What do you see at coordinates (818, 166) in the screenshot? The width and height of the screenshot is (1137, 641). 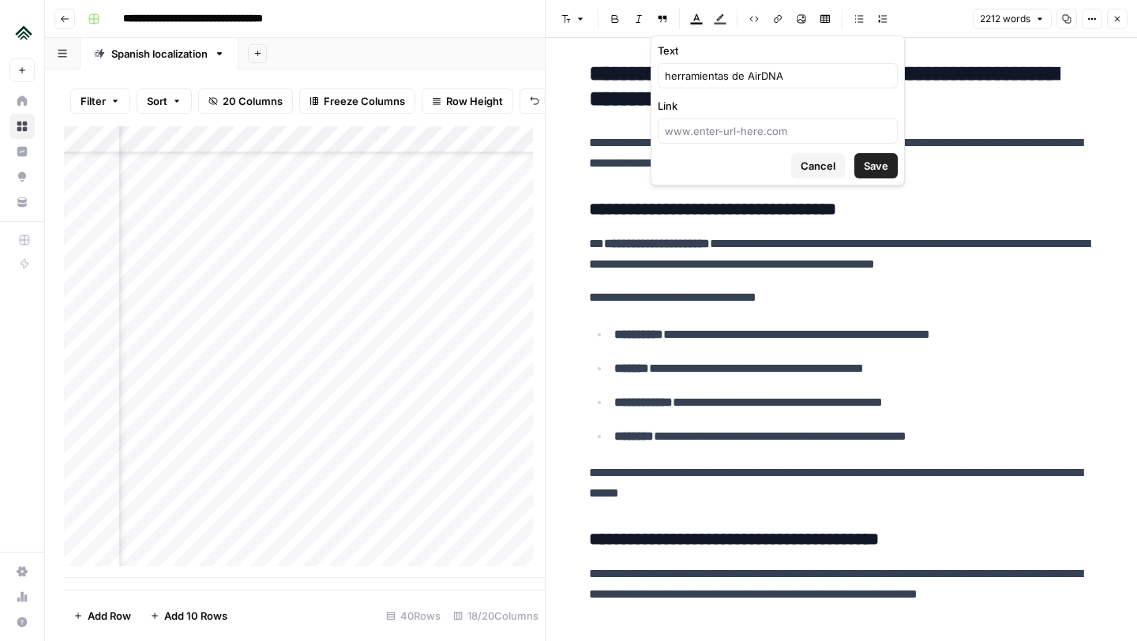 I see `span: Cancel` at bounding box center [818, 166].